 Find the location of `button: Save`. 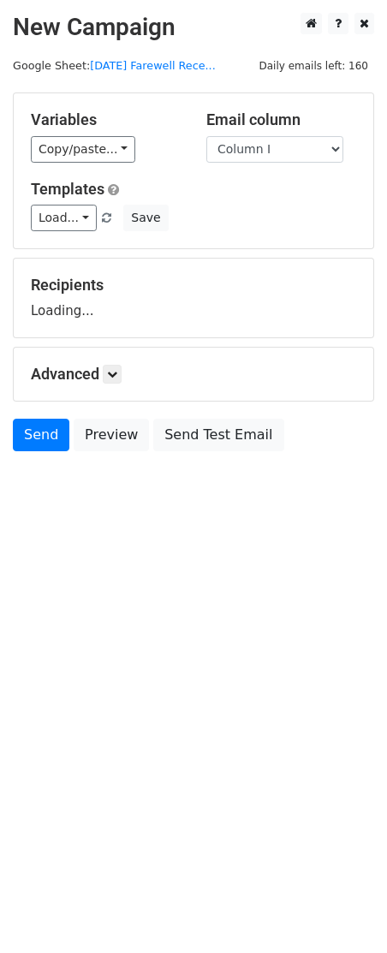

button: Save is located at coordinates (146, 218).